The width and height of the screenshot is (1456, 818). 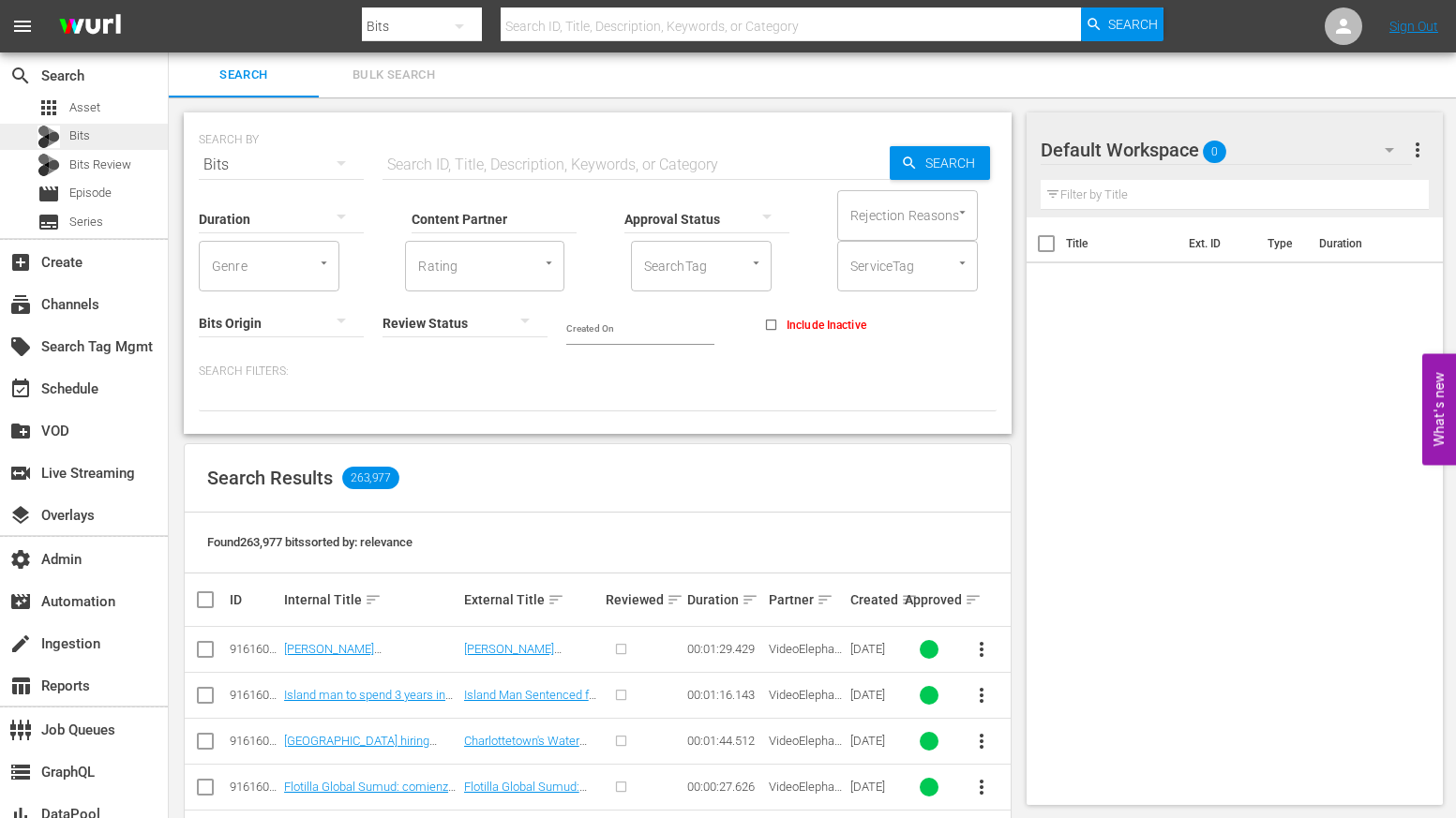 What do you see at coordinates (394, 75) in the screenshot?
I see `span: Bulk Search` at bounding box center [394, 75].